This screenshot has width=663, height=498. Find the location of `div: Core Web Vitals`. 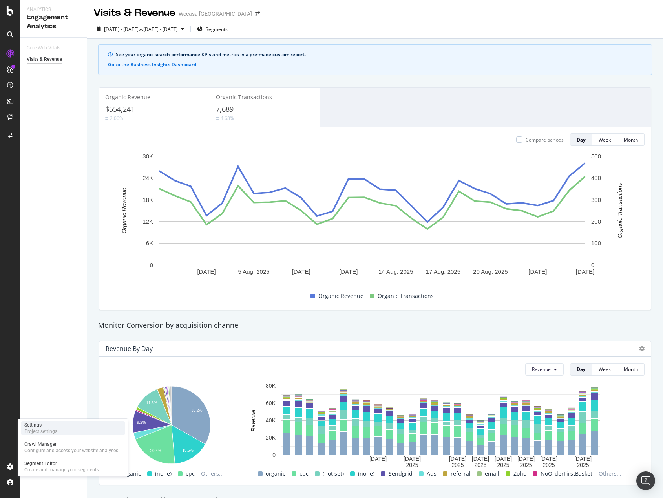

div: Core Web Vitals is located at coordinates (44, 48).